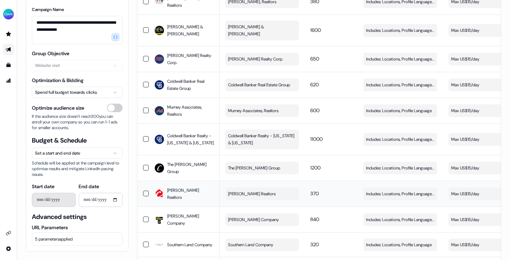 The width and height of the screenshot is (510, 260). What do you see at coordinates (58, 108) in the screenshot?
I see `span: Optimize audience size` at bounding box center [58, 108].